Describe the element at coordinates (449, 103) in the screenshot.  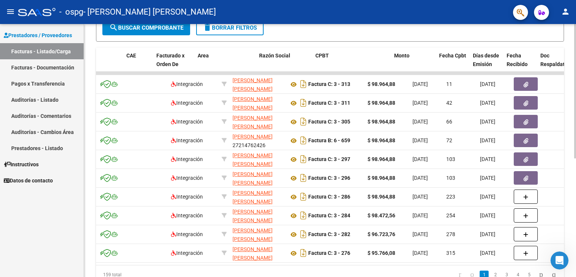
I see `span: 42` at that location.